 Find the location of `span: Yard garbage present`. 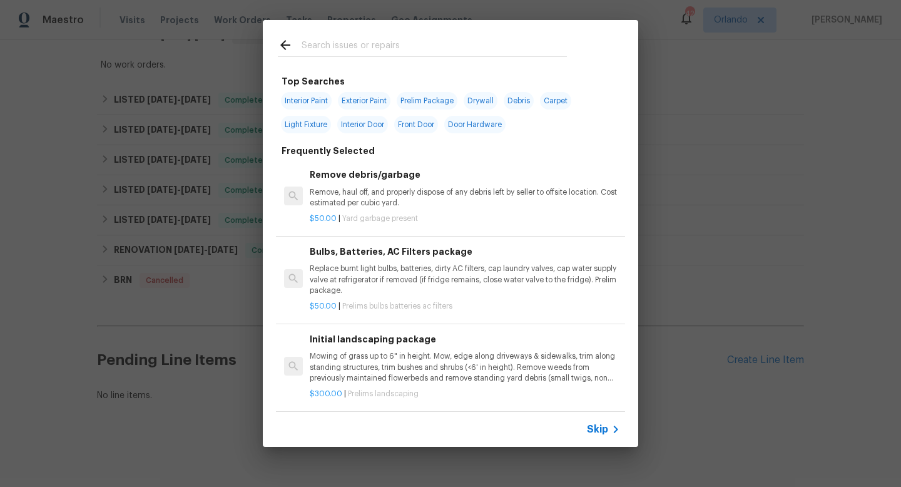

span: Yard garbage present is located at coordinates (380, 218).